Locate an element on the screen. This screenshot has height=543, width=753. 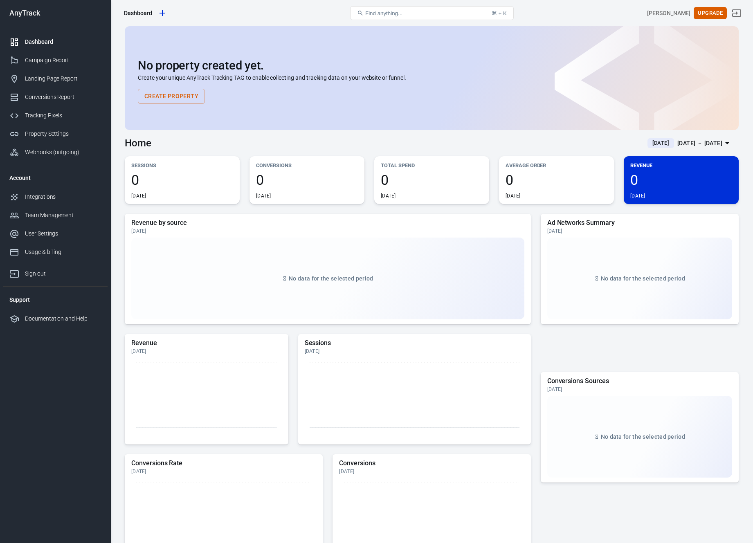
h5: Ad Networks Summary is located at coordinates (640, 223).